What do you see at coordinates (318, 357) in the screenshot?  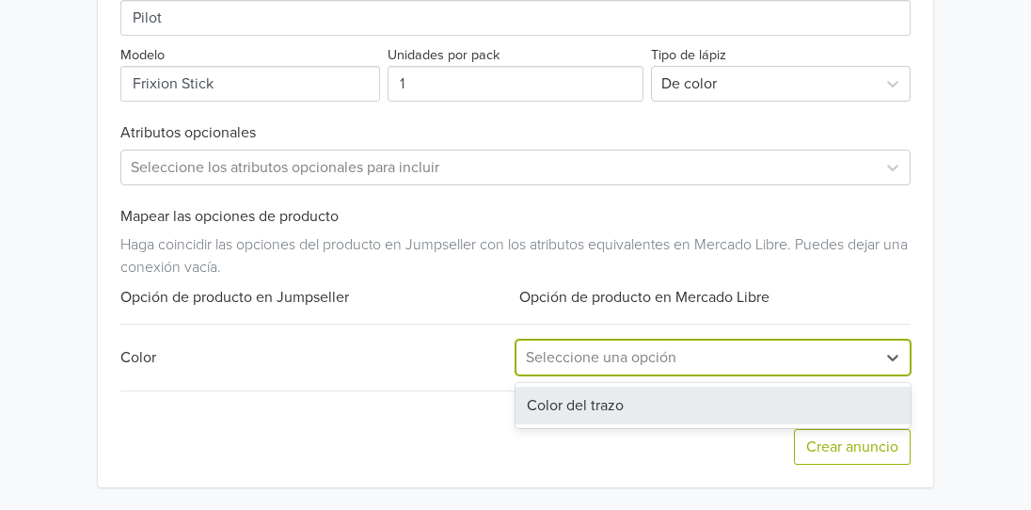 I see `div: Color` at bounding box center [318, 357].